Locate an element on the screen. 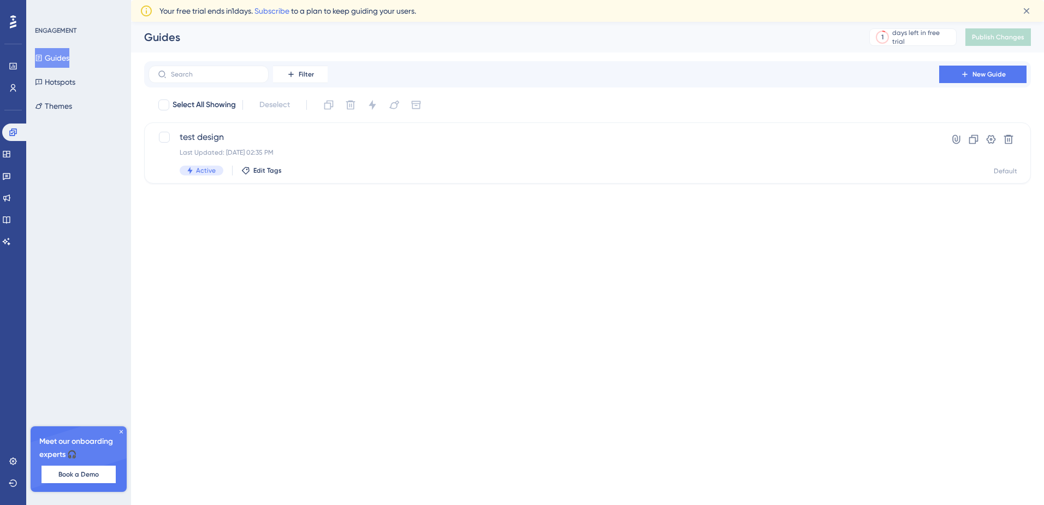 The image size is (1044, 505). span: Select All Showing is located at coordinates (204, 105).